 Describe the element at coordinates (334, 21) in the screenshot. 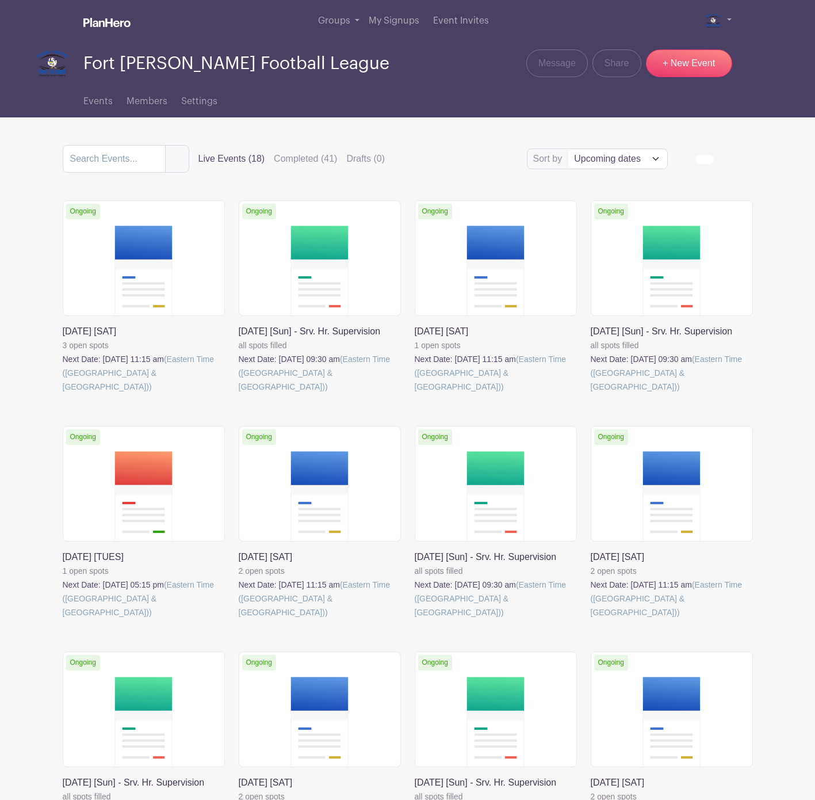

I see `span: Groups` at that location.